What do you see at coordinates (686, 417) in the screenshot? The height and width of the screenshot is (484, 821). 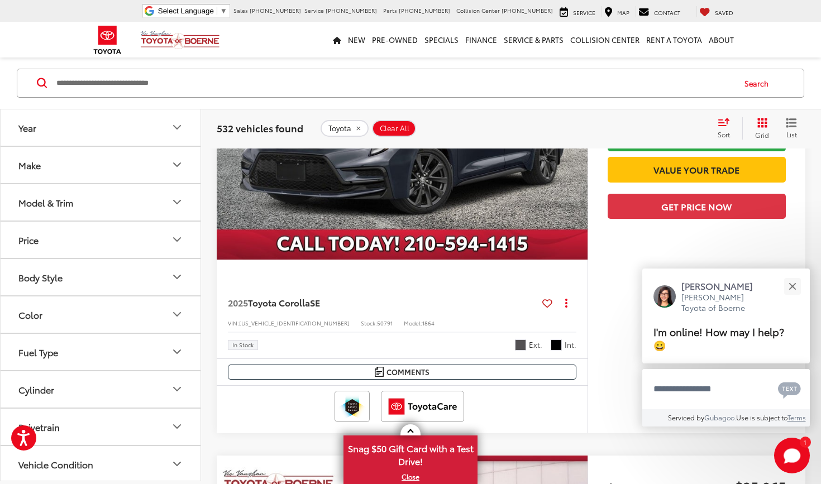 I see `span: Serviced by` at bounding box center [686, 417].